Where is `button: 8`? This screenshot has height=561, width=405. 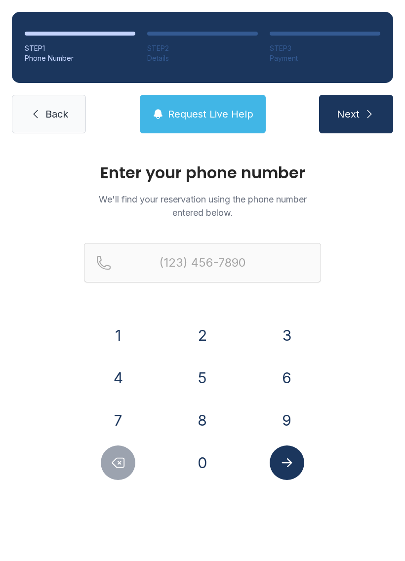 button: 8 is located at coordinates (202, 420).